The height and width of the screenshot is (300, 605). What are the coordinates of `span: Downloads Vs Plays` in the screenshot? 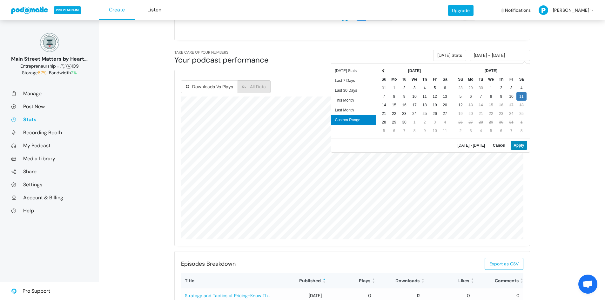 It's located at (212, 87).